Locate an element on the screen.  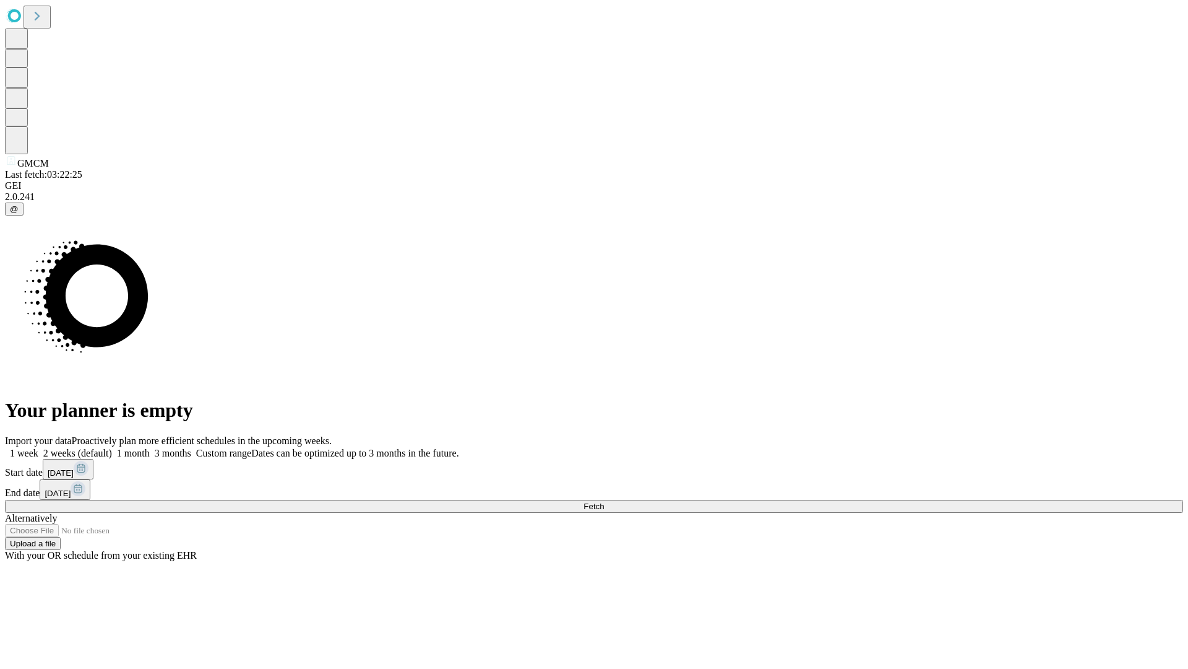
div: End date is located at coordinates (594, 489).